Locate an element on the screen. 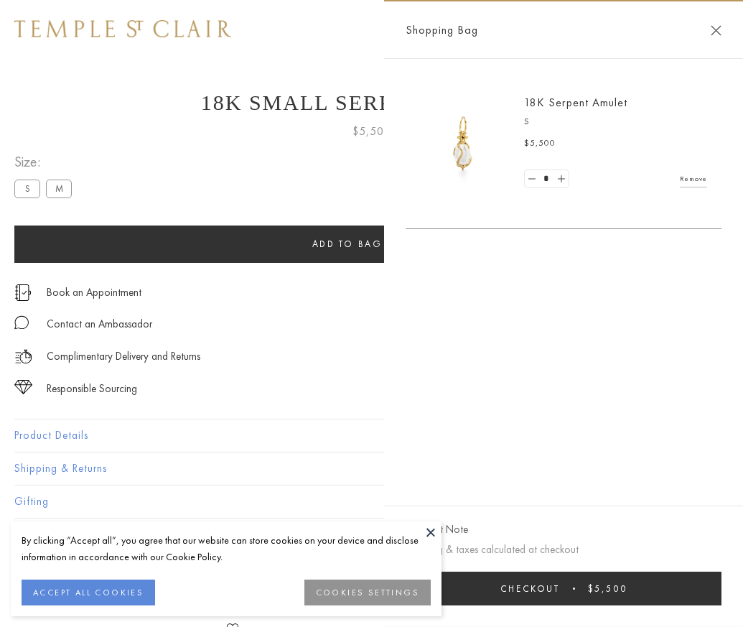  h1: 18K Small Serpent Amulet is located at coordinates (371, 103).